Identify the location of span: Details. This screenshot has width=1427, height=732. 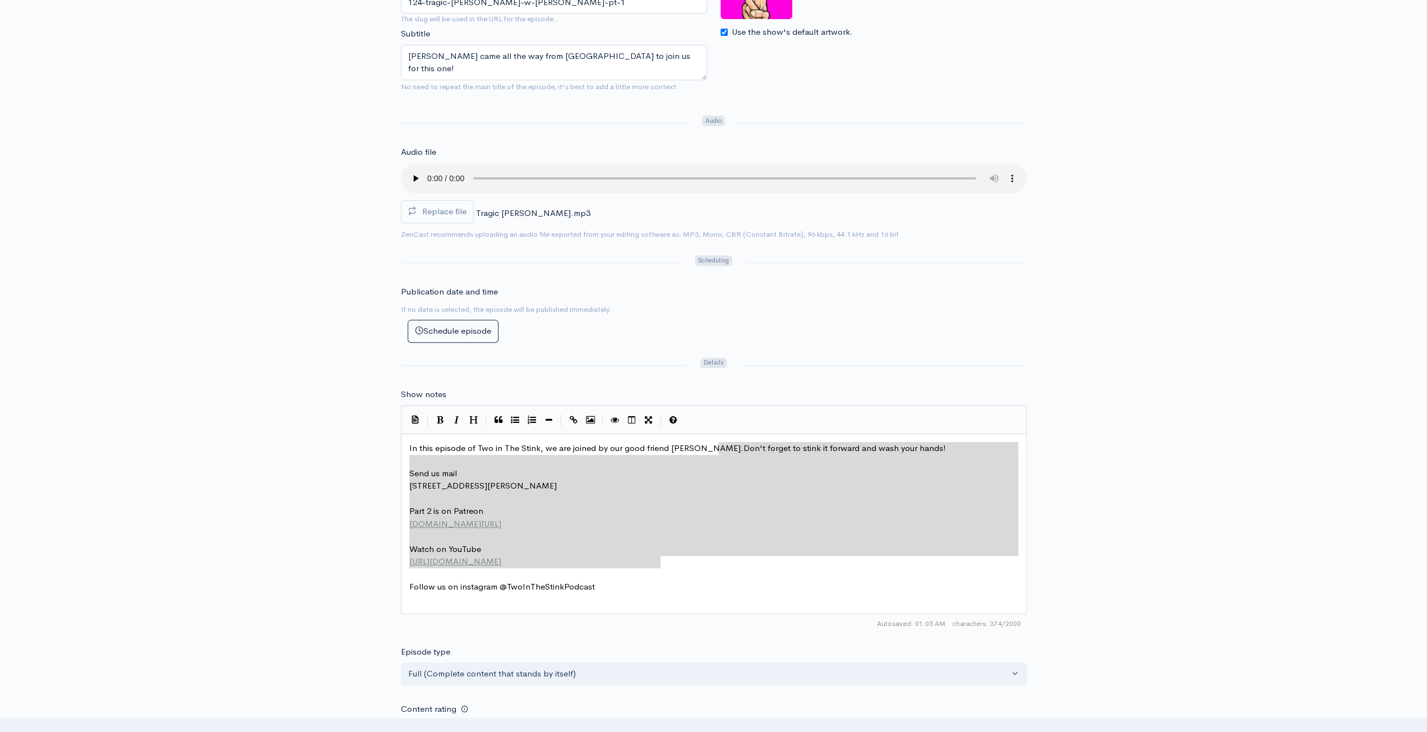
(713, 363).